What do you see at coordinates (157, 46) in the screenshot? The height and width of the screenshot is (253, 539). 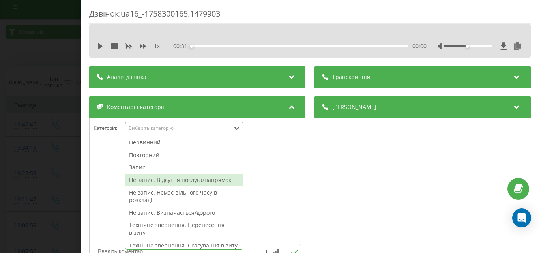 I see `span: 1 x` at bounding box center [157, 46].